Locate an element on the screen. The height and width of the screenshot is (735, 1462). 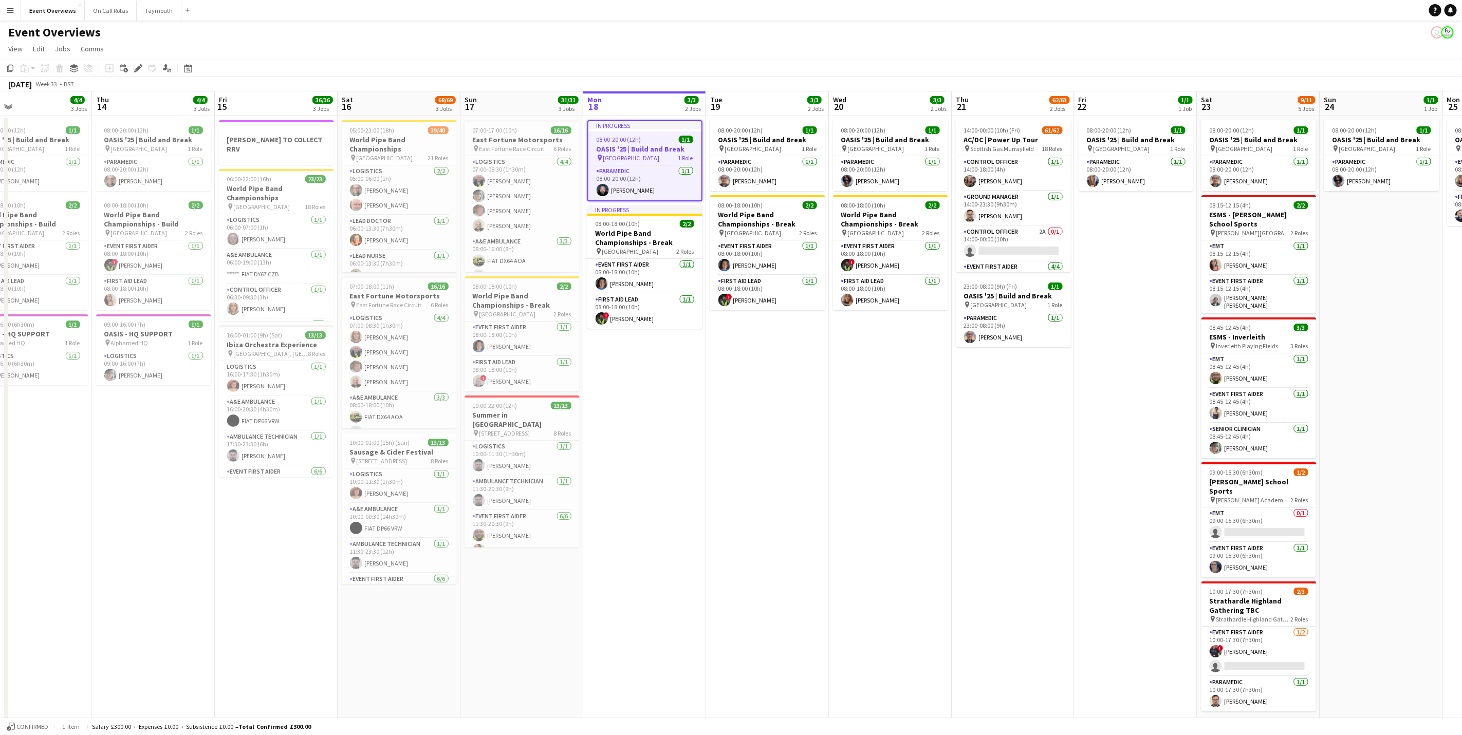
app-user-avatar: Operations Manager is located at coordinates (1448, 32).